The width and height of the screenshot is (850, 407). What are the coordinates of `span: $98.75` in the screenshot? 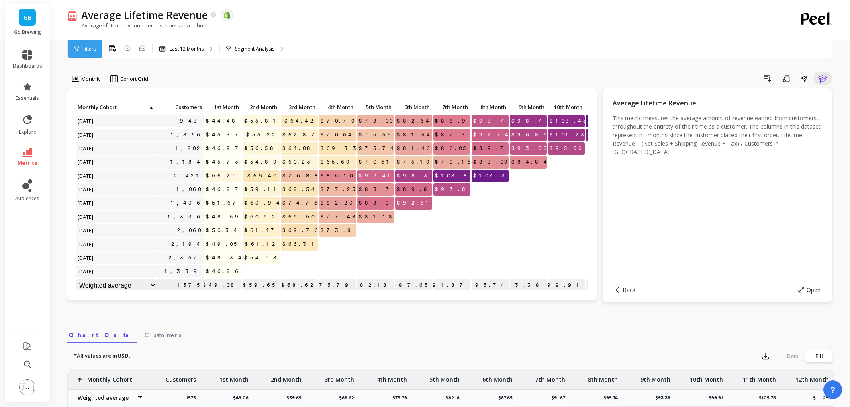 It's located at (532, 121).